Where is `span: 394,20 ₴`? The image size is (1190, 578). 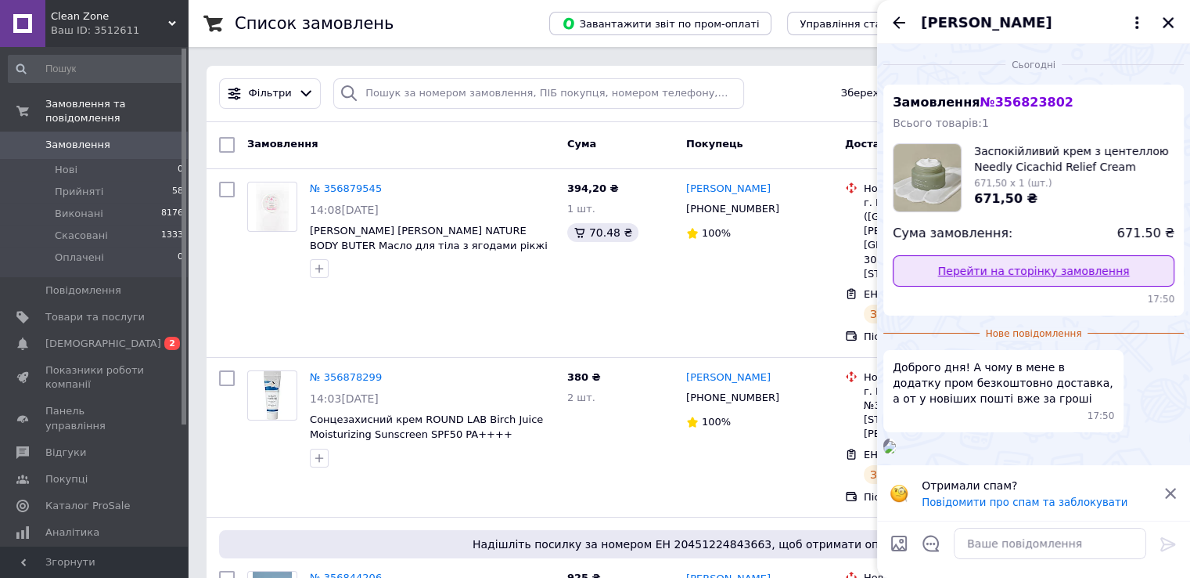
span: 394,20 ₴ is located at coordinates (593, 188).